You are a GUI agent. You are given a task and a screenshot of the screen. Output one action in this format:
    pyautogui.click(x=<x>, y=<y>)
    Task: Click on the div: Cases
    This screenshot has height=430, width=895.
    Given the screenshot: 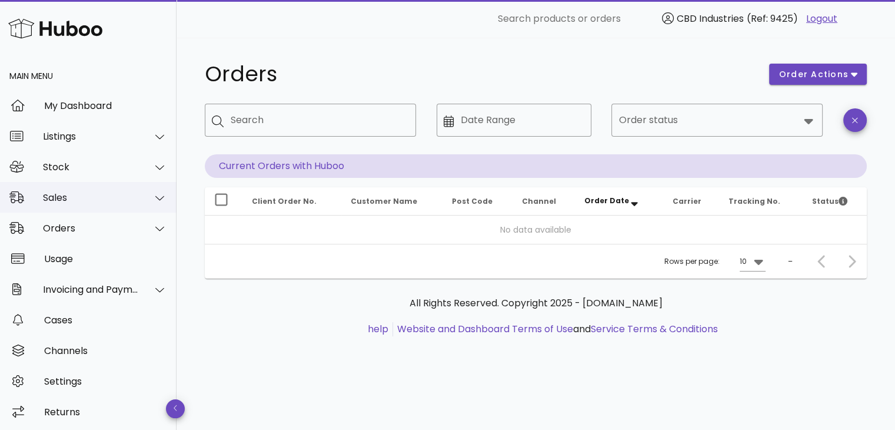 What is the action you would take?
    pyautogui.click(x=105, y=320)
    